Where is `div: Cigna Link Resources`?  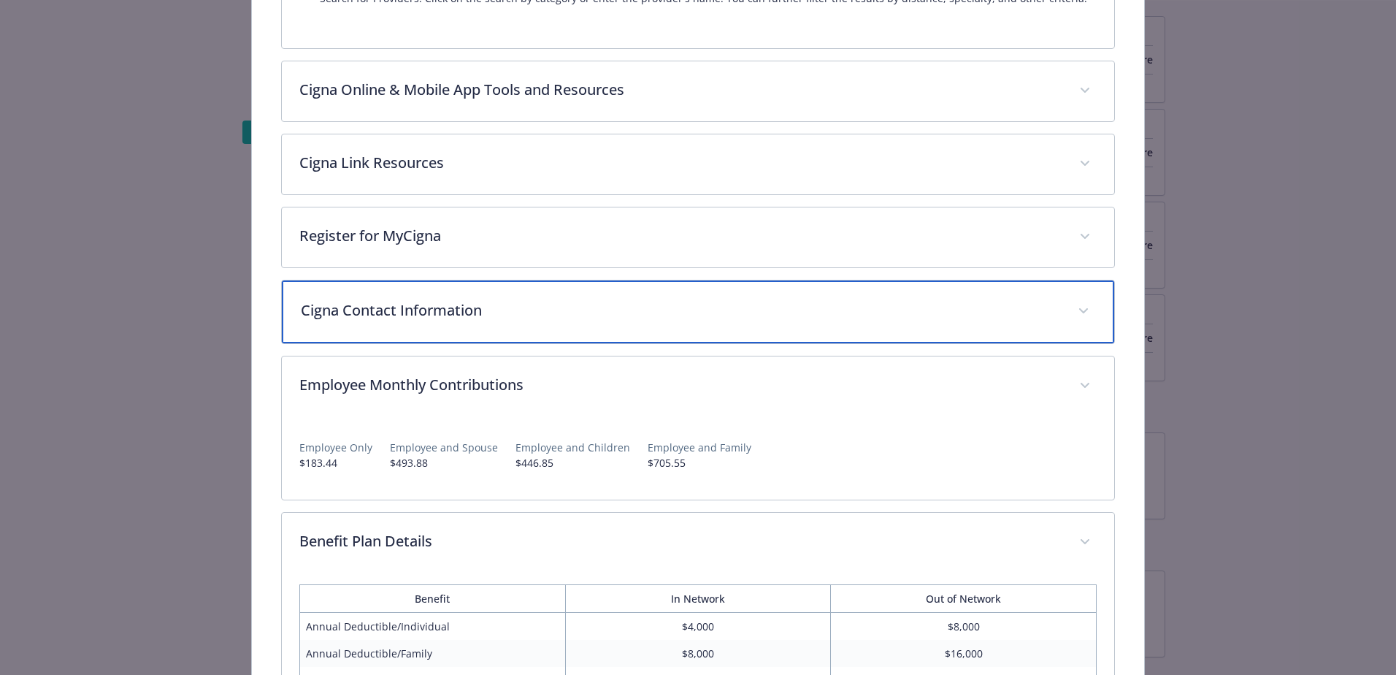 div: Cigna Link Resources is located at coordinates (698, 164).